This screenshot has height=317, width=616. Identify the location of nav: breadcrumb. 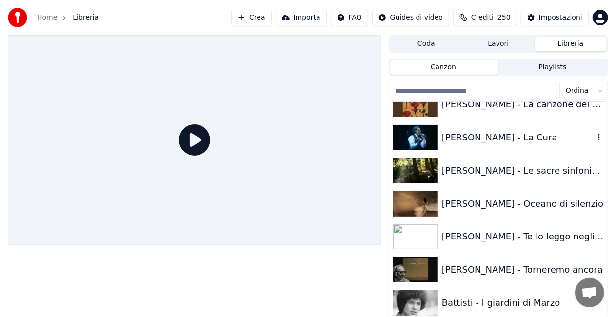
(68, 18).